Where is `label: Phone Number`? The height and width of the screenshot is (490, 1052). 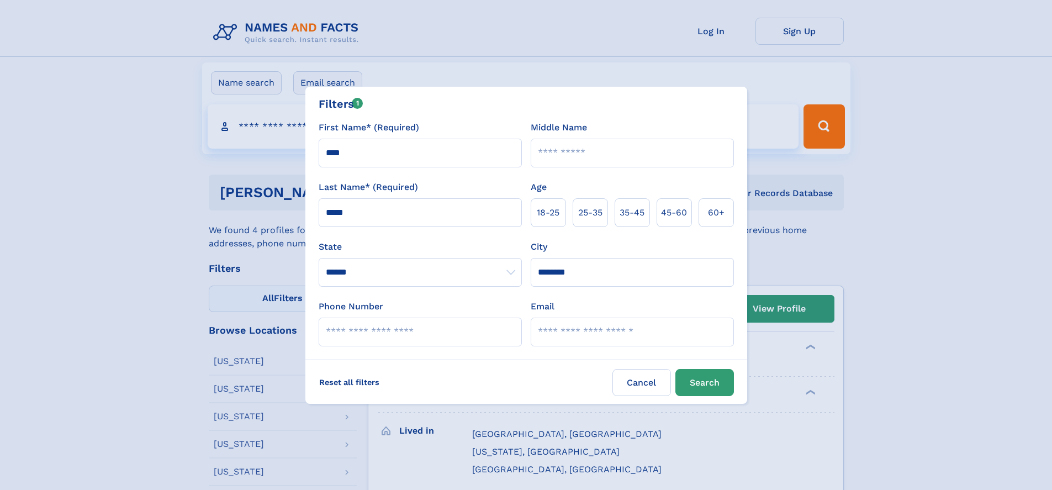
label: Phone Number is located at coordinates (351, 306).